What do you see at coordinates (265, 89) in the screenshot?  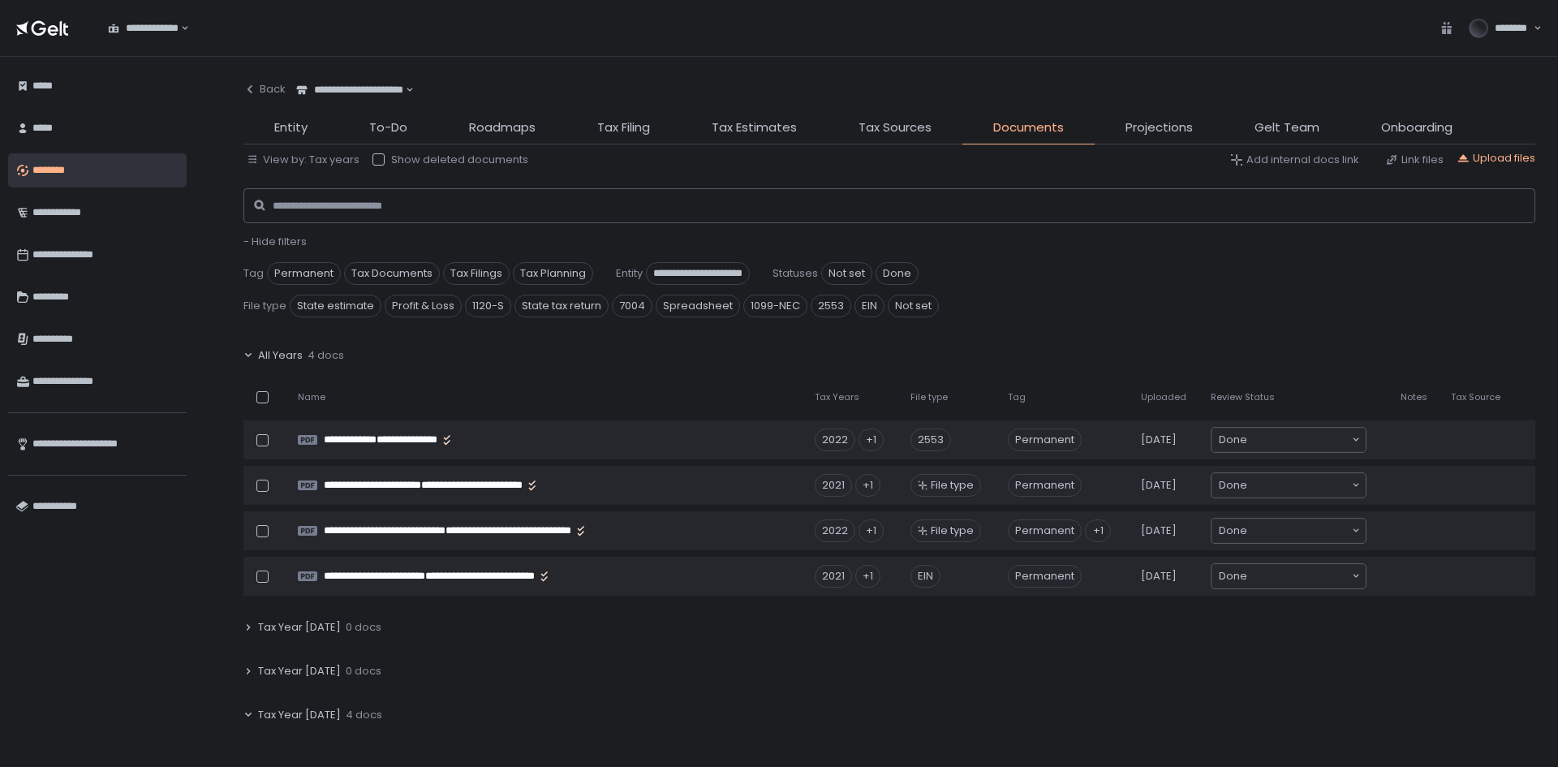 I see `div: Back` at bounding box center [265, 89].